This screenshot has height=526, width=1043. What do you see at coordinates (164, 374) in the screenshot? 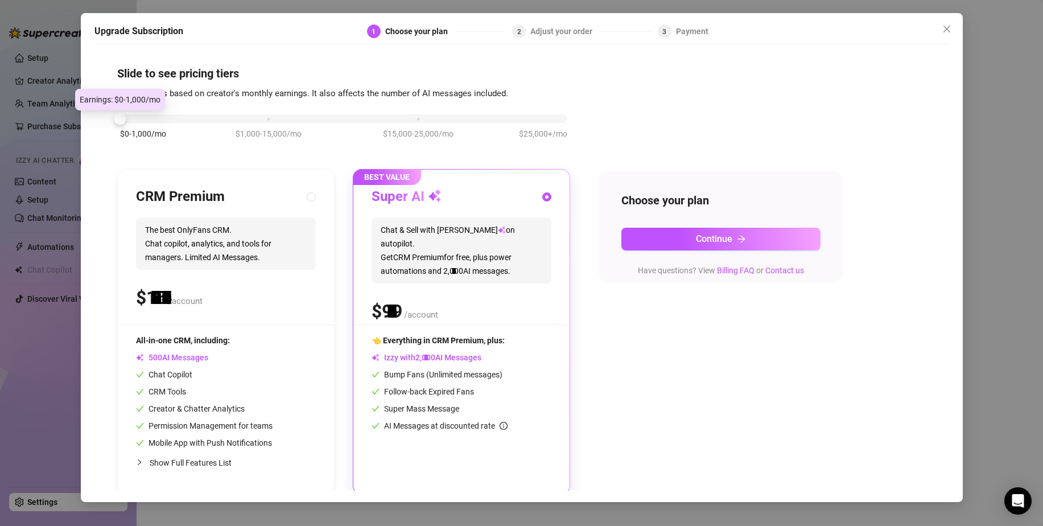
I see `span: Chat Copilot` at bounding box center [164, 374].